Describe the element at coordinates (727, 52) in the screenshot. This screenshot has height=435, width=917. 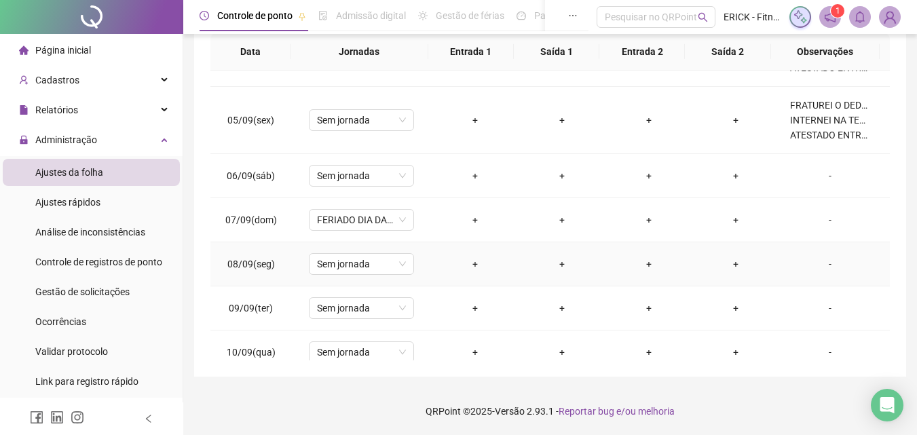
I see `th: Saída 2` at that location.